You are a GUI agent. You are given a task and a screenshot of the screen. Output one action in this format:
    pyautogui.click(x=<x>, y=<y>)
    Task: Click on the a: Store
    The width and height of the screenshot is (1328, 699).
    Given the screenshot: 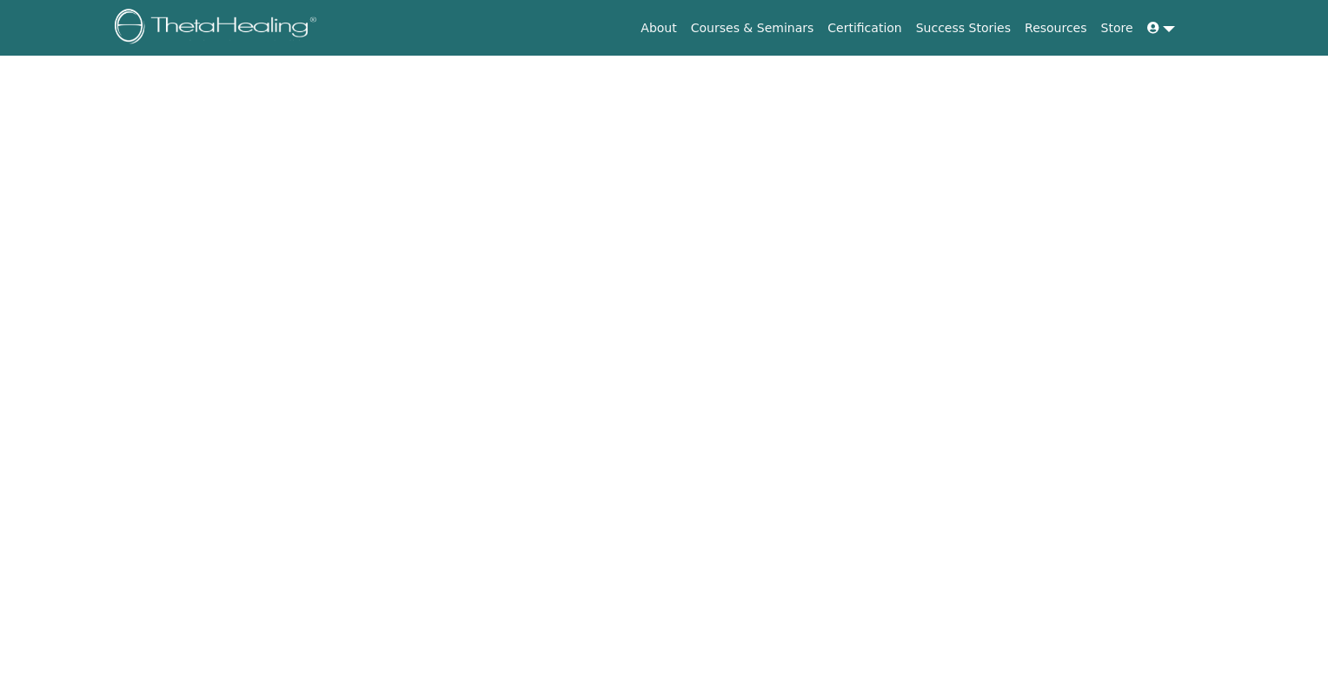 What is the action you would take?
    pyautogui.click(x=1116, y=28)
    